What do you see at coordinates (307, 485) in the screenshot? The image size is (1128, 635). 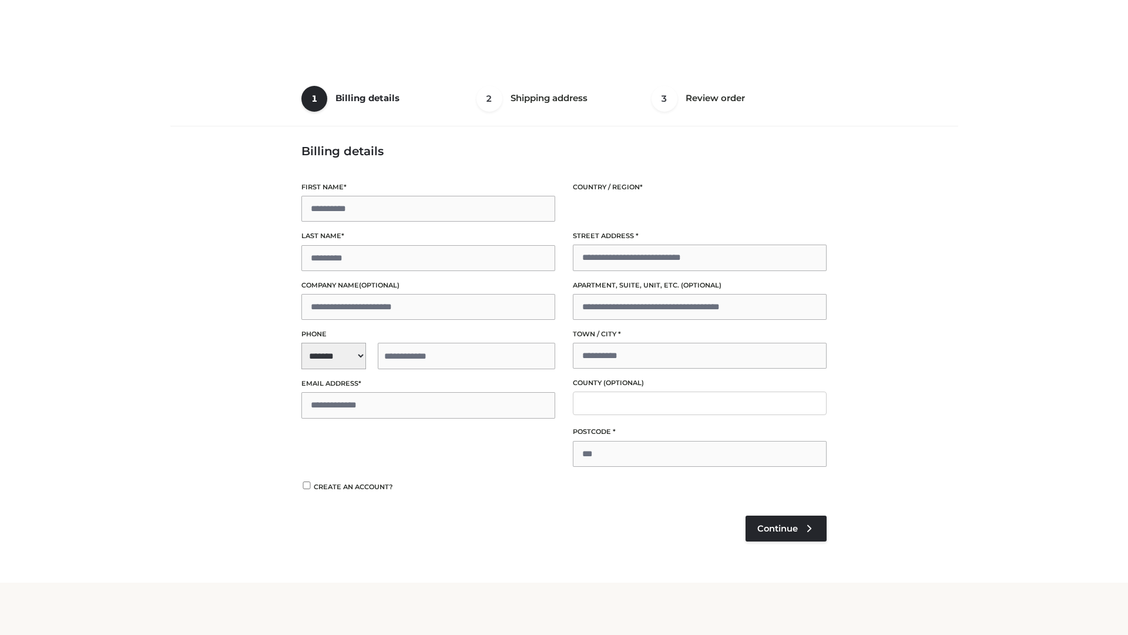 I see `input: Create an account?` at bounding box center [307, 485].